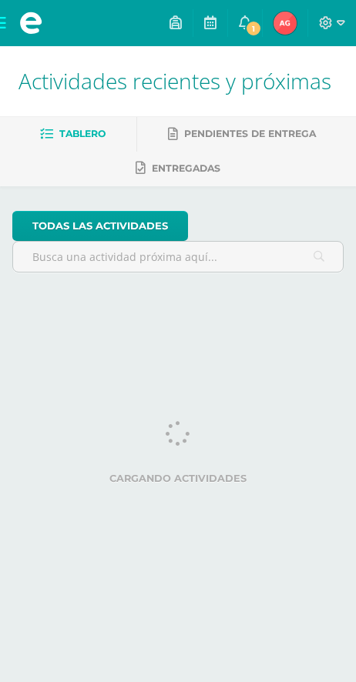 The image size is (356, 682). Describe the element at coordinates (72, 134) in the screenshot. I see `a: Tablero` at that location.